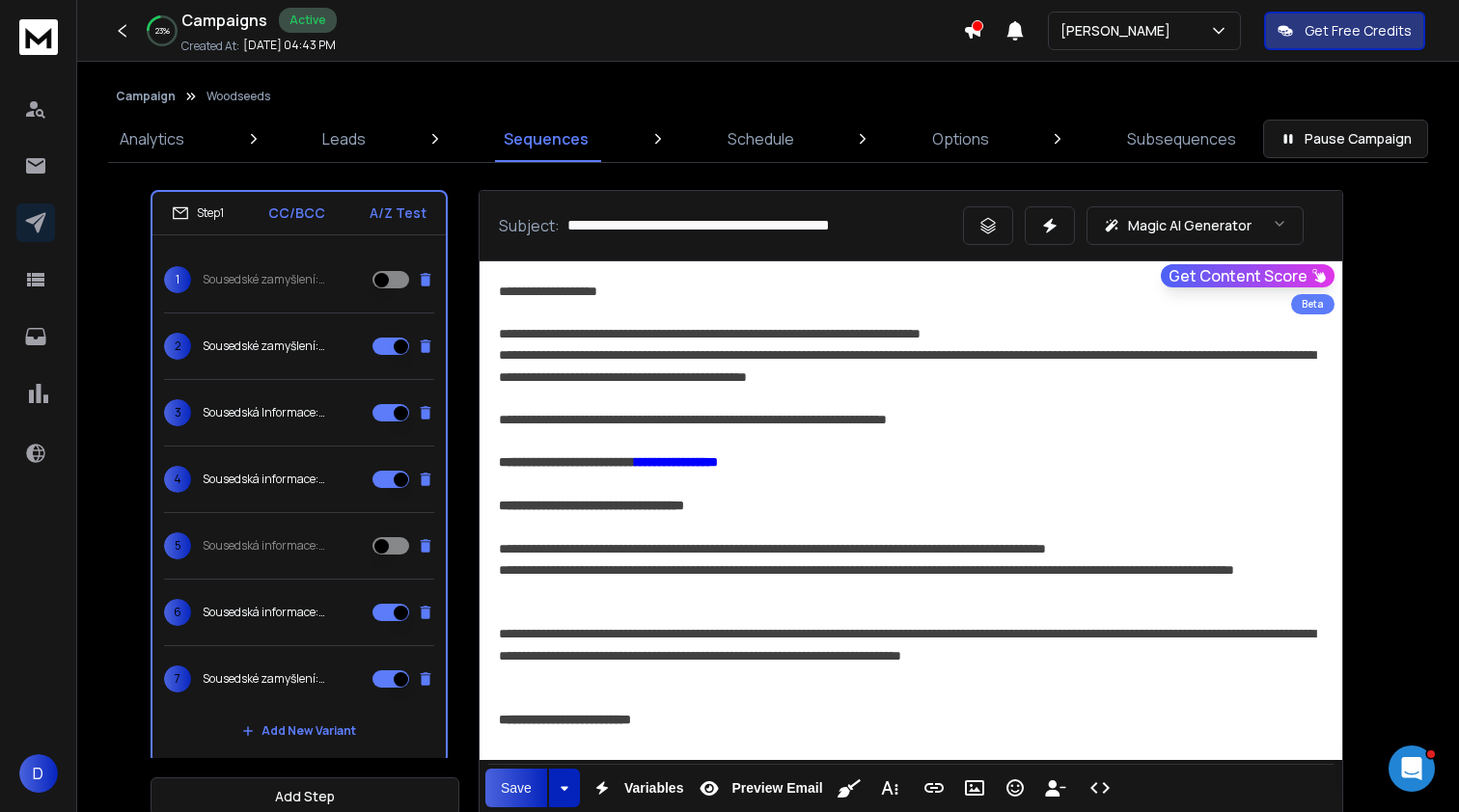 The image size is (1459, 812). Describe the element at coordinates (758, 788) in the screenshot. I see `button: Preview Email` at that location.